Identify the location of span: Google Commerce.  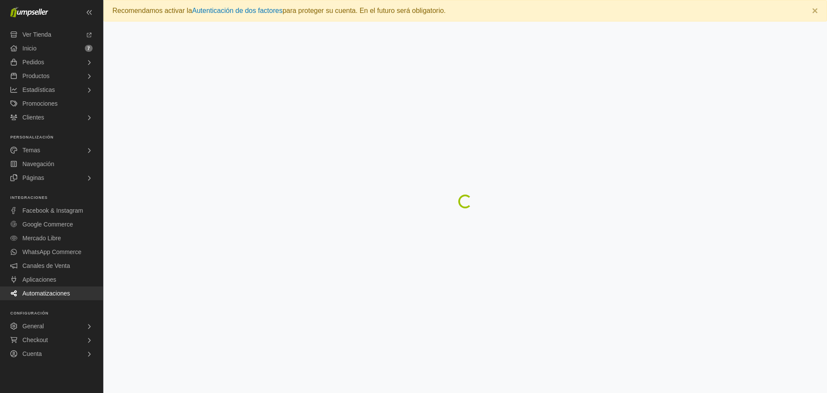
(48, 224).